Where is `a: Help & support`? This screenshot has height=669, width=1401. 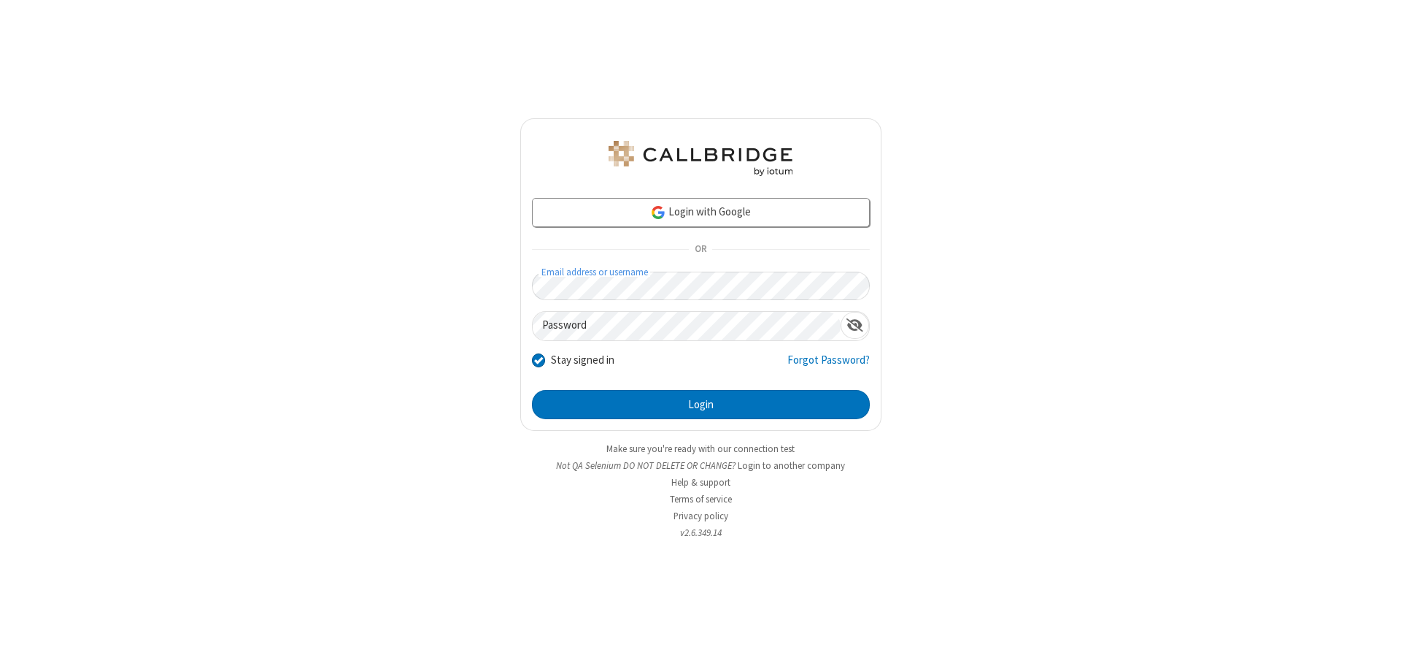
a: Help & support is located at coordinates (701, 482).